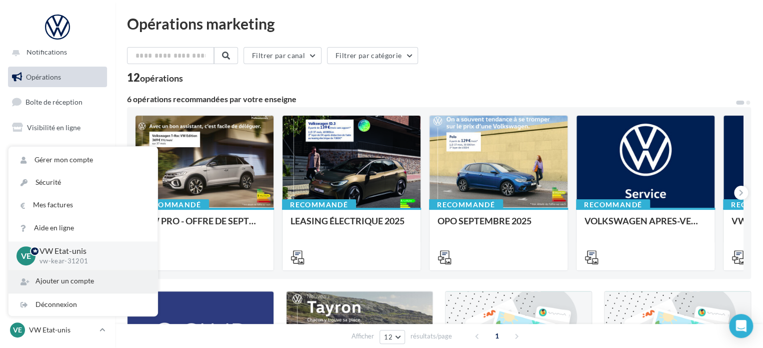 The height and width of the screenshot is (348, 763). Describe the element at coordinates (363, 336) in the screenshot. I see `span: Afficher` at that location.